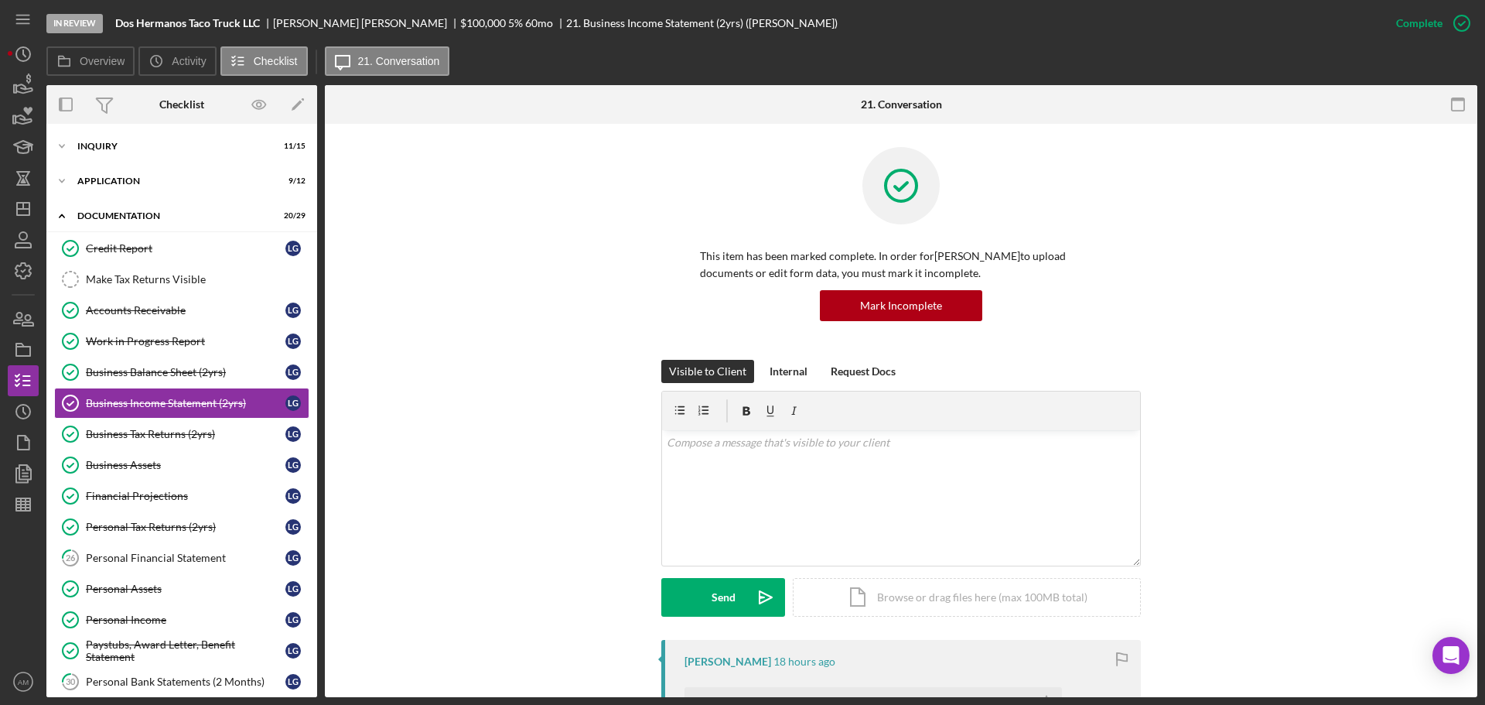 The image size is (1485, 705). What do you see at coordinates (186, 248) in the screenshot?
I see `div: Credit Report` at bounding box center [186, 248].